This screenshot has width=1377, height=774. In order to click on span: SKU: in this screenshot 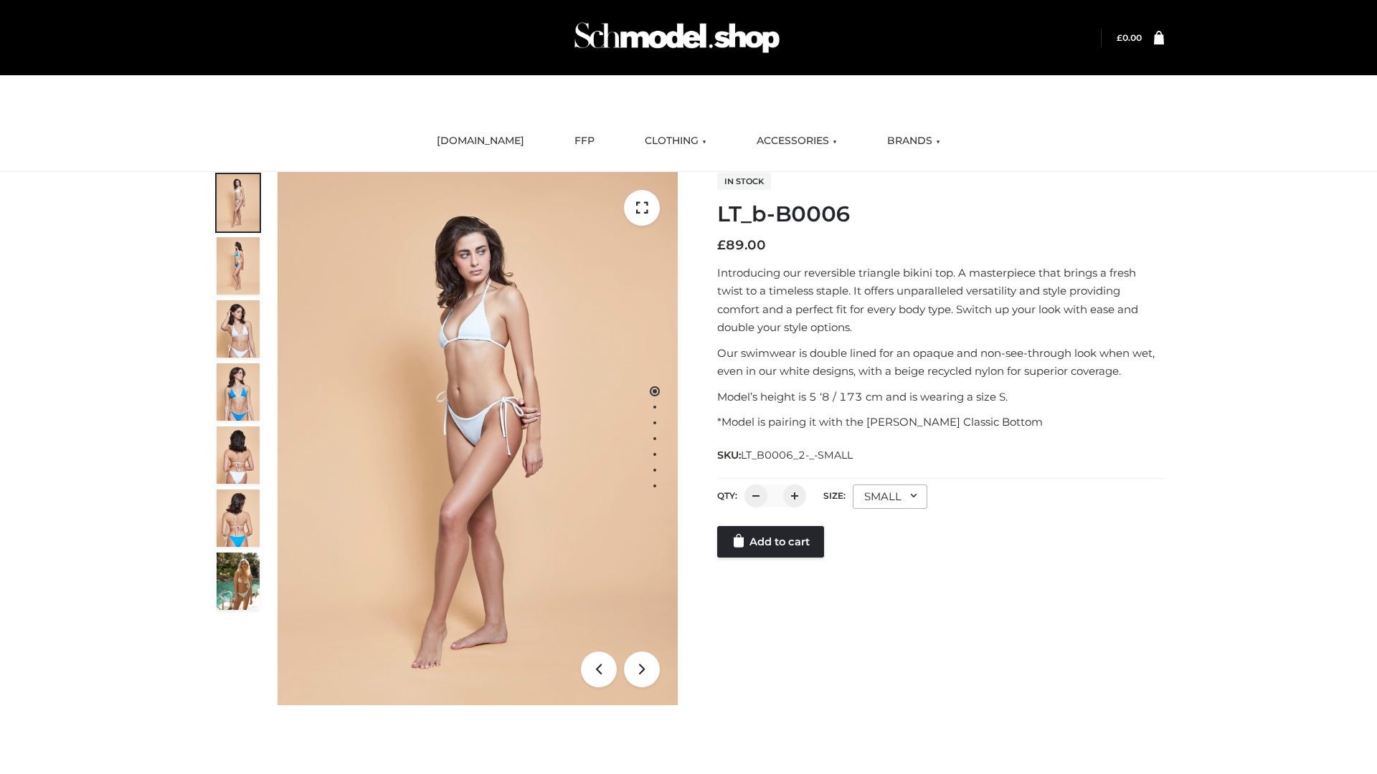, I will do `click(785, 455)`.